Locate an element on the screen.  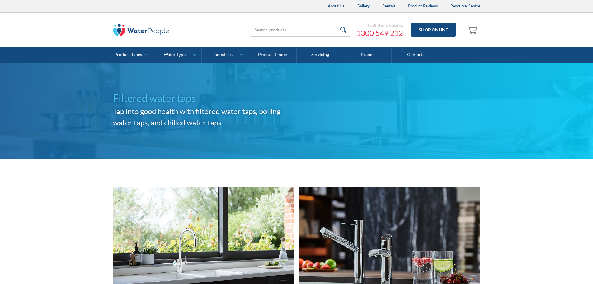
div: Call the experts is located at coordinates (380, 25).